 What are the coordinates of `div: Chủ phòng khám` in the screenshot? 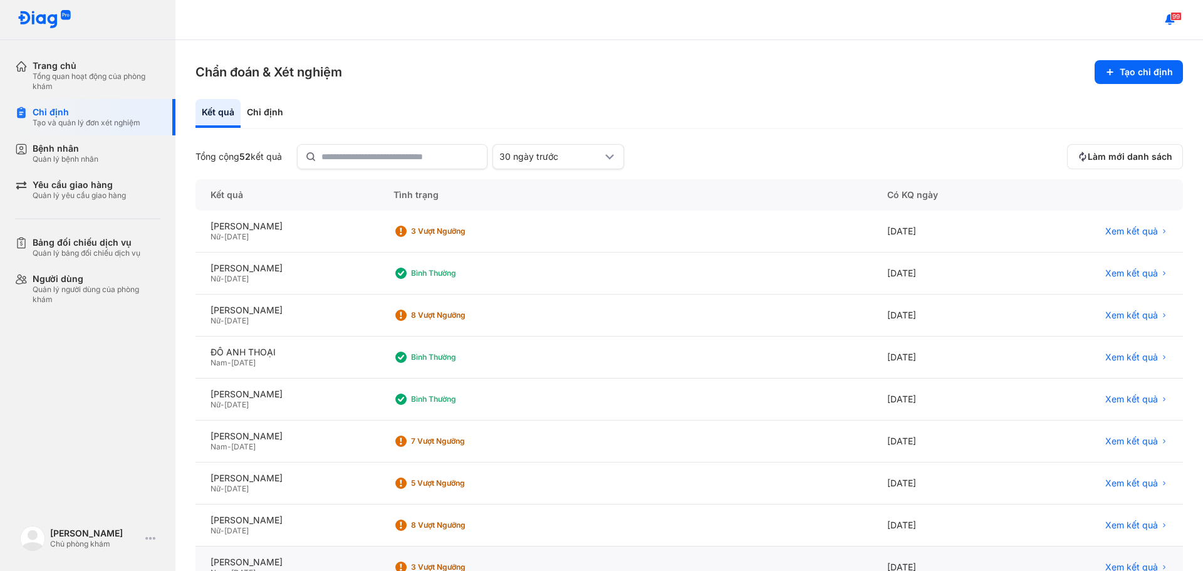 It's located at (95, 544).